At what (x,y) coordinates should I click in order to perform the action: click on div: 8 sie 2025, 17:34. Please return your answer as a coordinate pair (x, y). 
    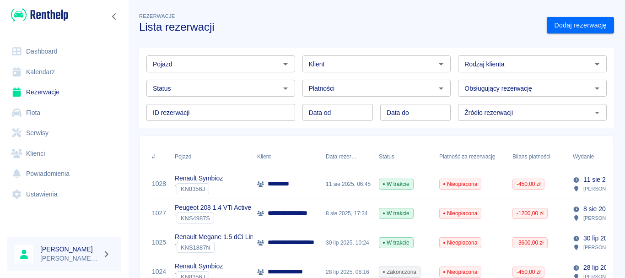
    Looking at the image, I should click on (348, 213).